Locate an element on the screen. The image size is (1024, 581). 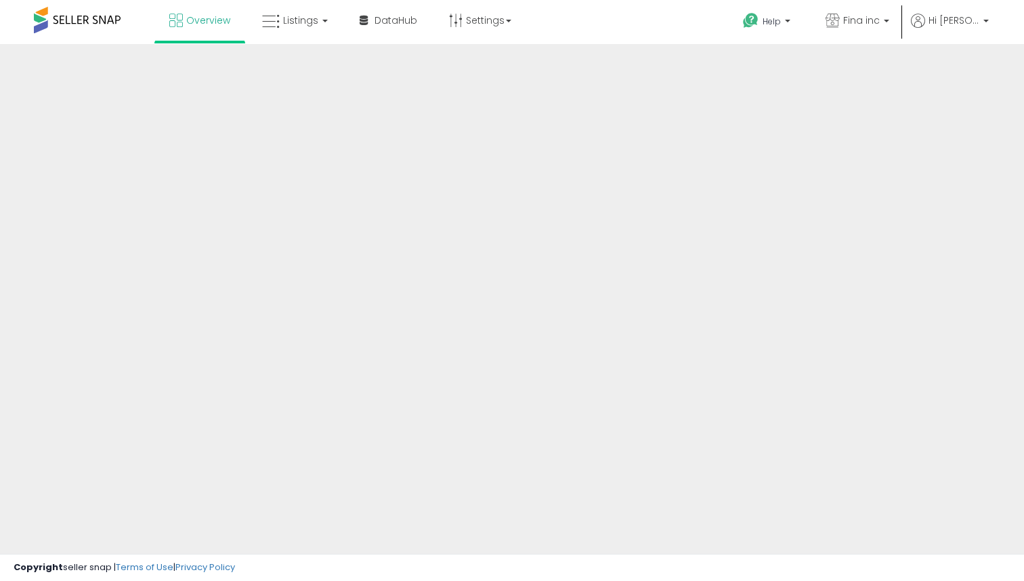
span: Listings is located at coordinates (301, 20).